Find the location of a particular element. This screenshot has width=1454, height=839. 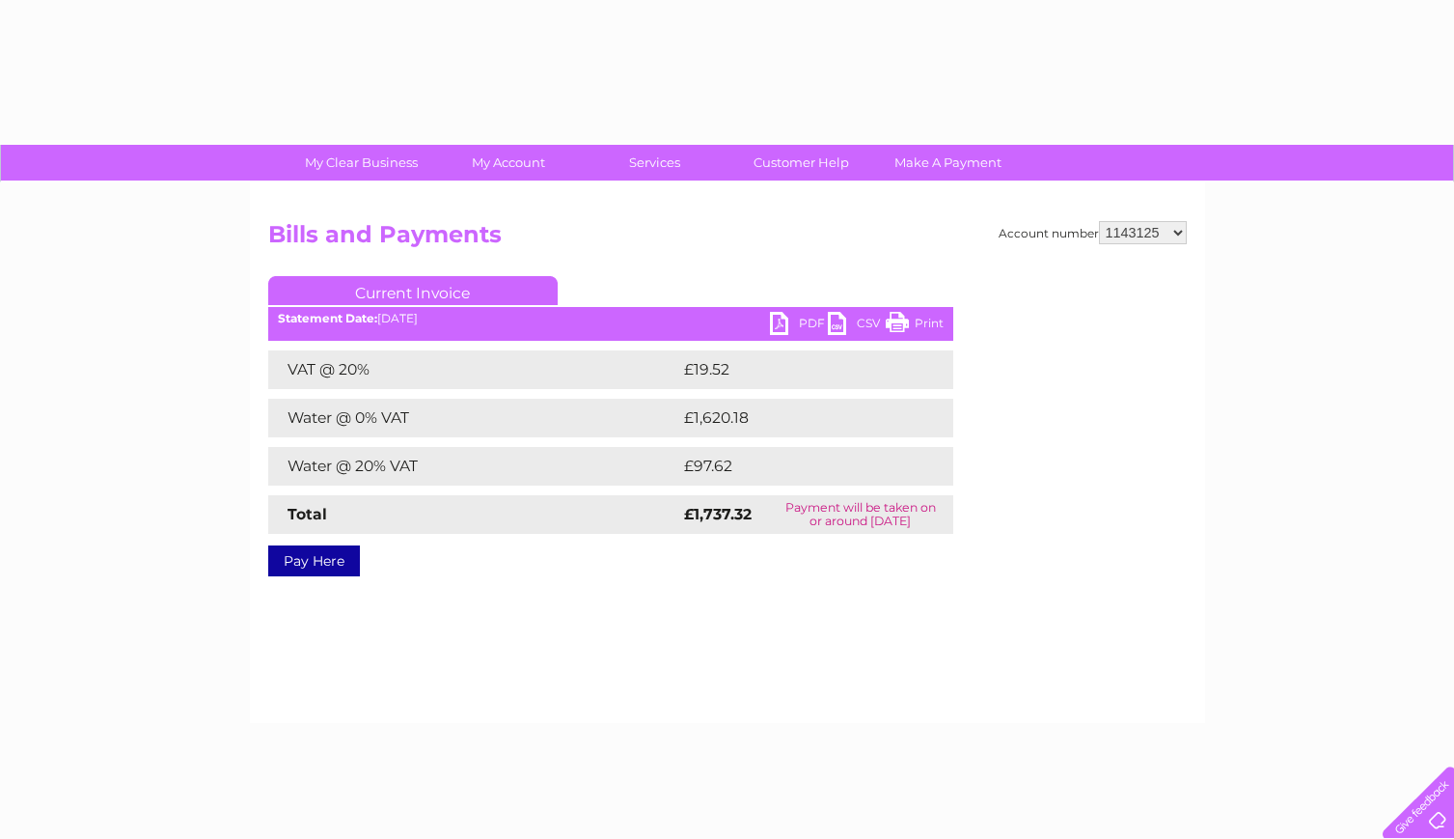

a: Make A Payment is located at coordinates (948, 162).